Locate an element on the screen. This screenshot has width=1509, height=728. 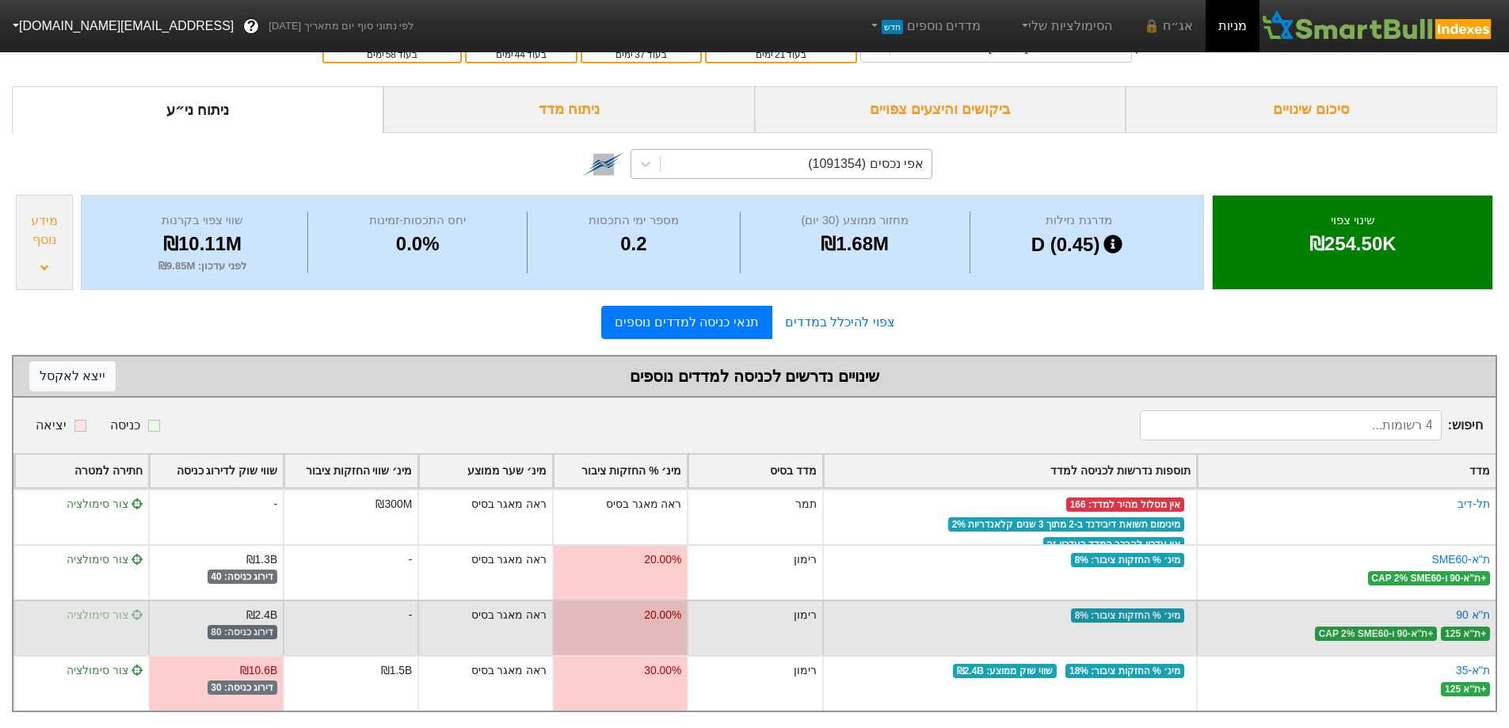
a: תנאי כניסה למדדים נוספים is located at coordinates (686, 322).